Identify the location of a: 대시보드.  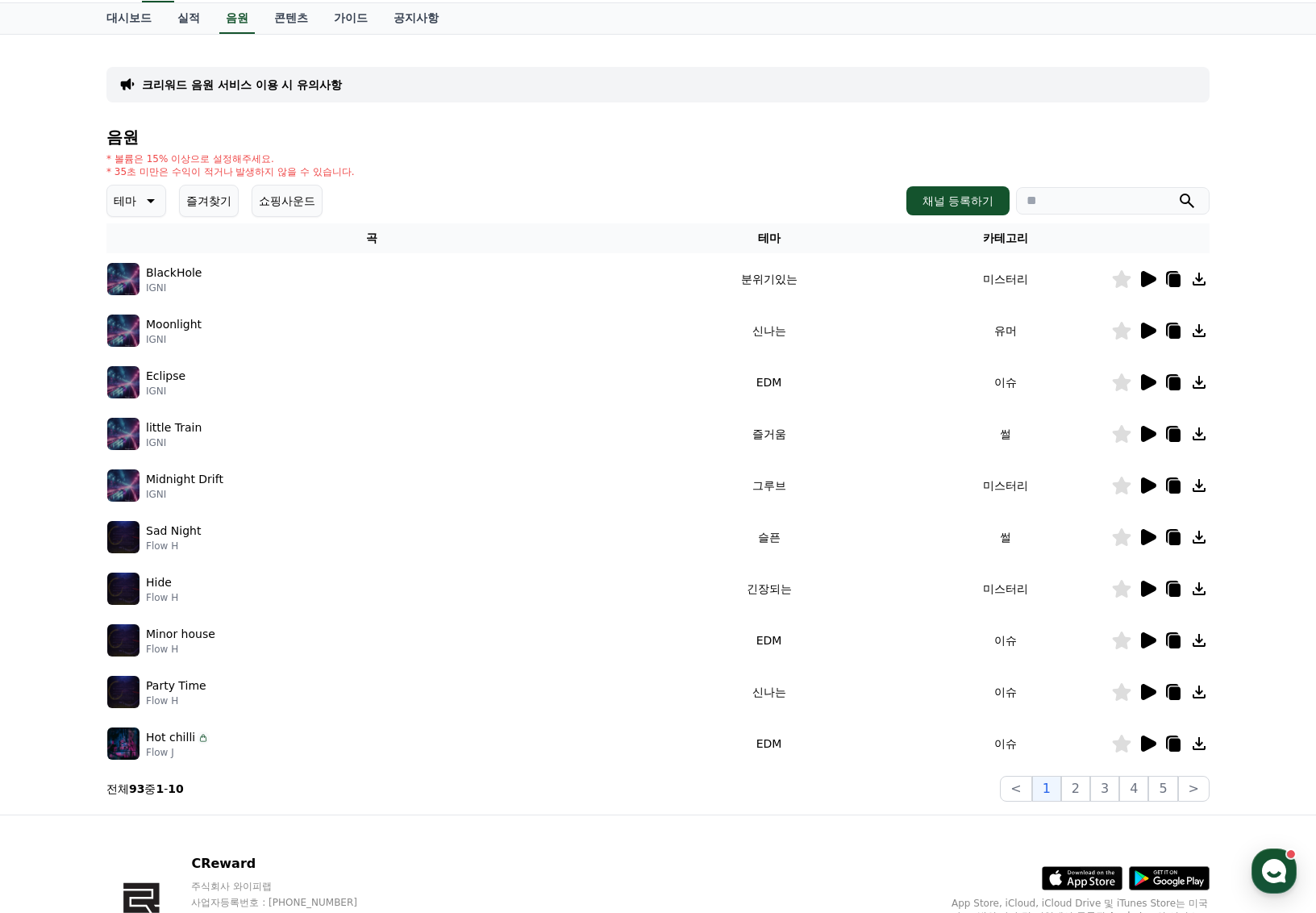
(129, 18).